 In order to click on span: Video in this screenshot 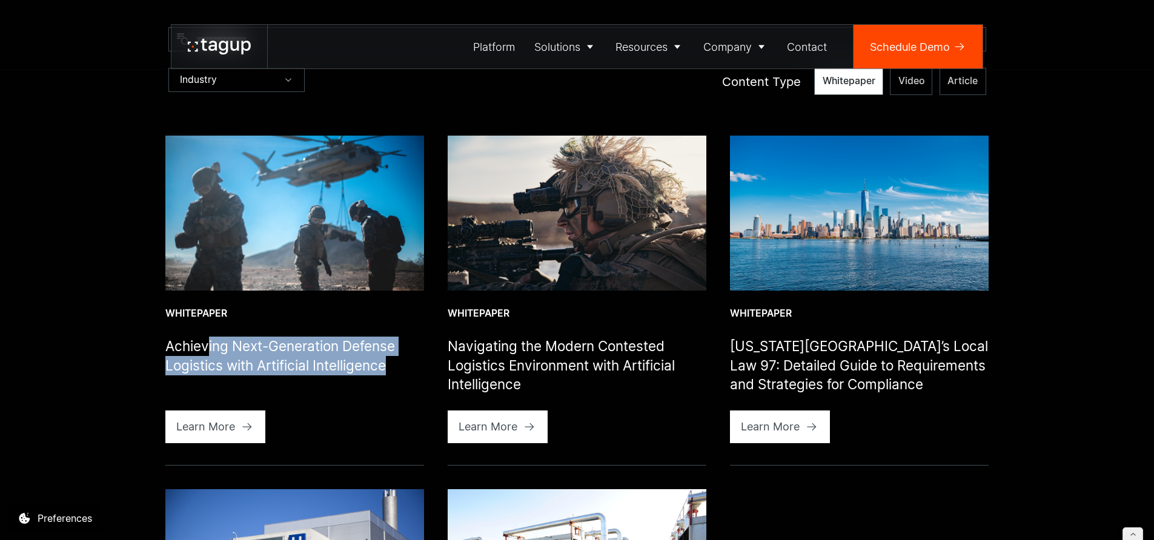, I will do `click(911, 81)`.